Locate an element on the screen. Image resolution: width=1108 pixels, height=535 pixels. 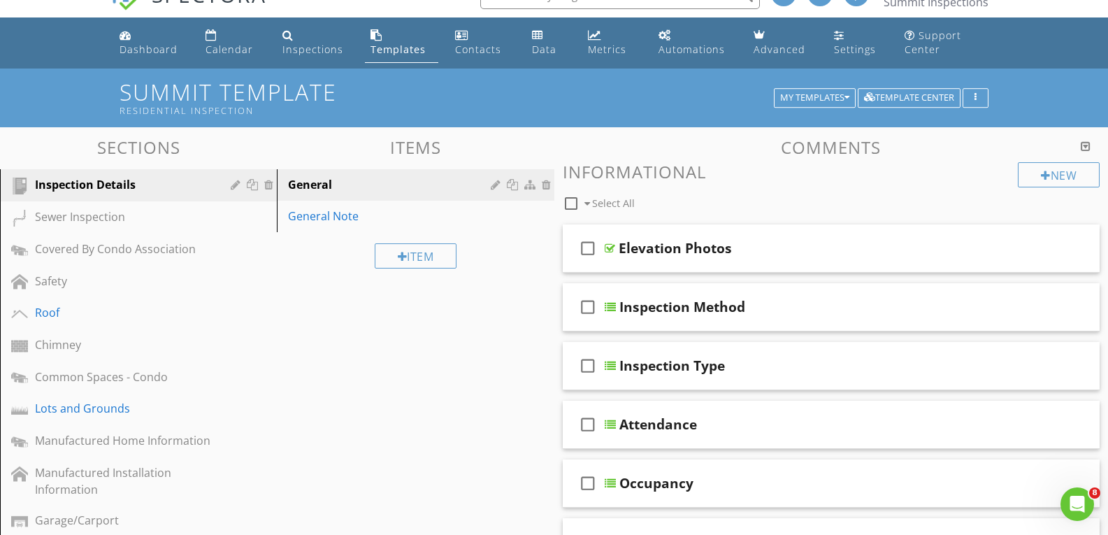
h3: Comments is located at coordinates (831, 147).